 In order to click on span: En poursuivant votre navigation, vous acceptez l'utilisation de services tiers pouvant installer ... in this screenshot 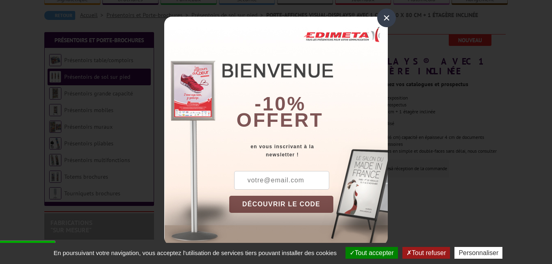, I will do `click(195, 253)`.